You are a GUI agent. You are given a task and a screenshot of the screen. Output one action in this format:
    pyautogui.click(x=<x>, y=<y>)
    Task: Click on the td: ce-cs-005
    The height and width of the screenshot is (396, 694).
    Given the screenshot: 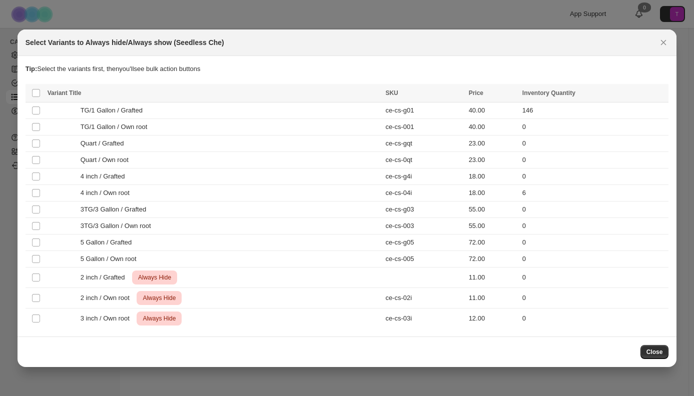 What is the action you would take?
    pyautogui.click(x=424, y=259)
    